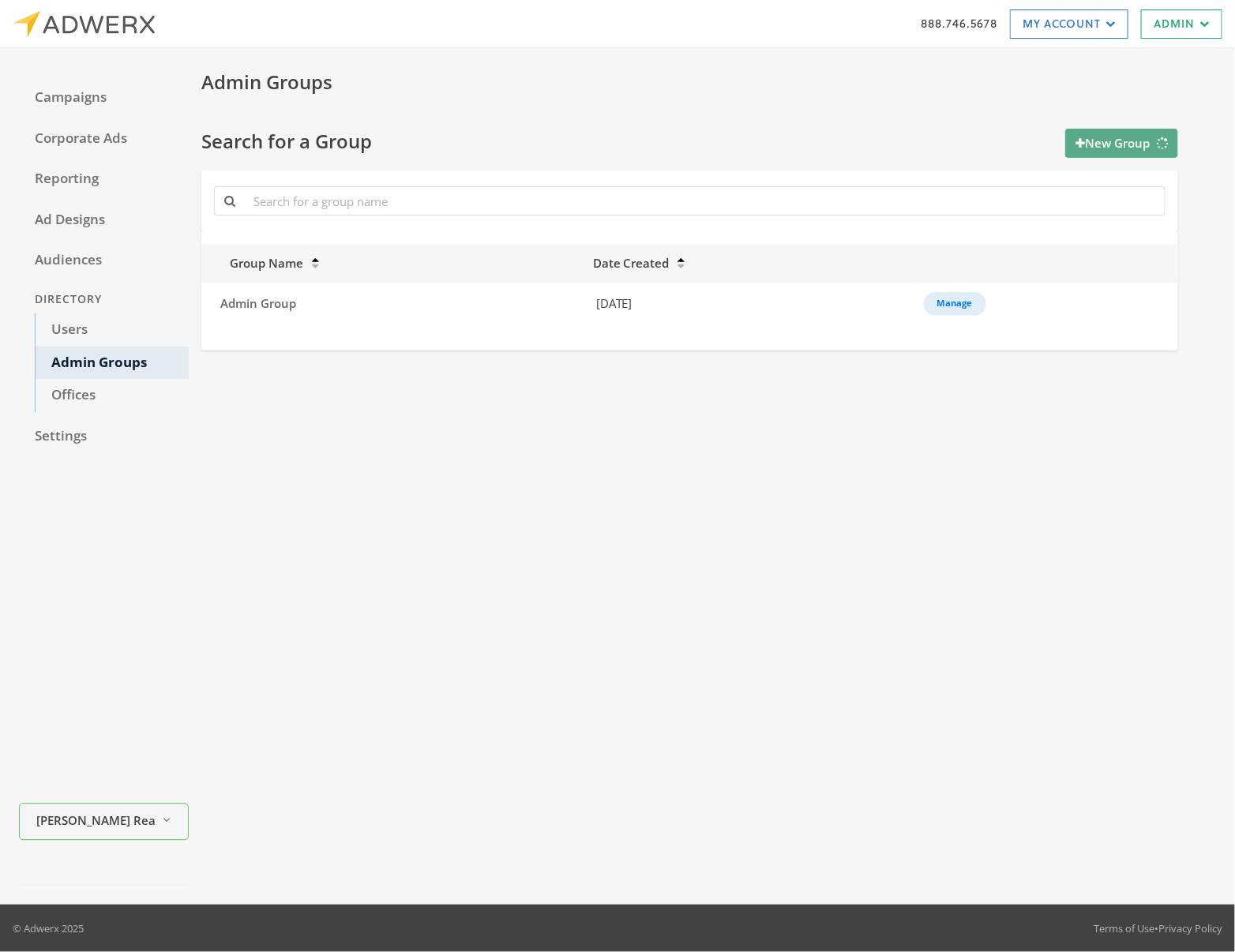 This screenshot has height=952, width=1235. I want to click on a: 888.746.5678, so click(958, 23).